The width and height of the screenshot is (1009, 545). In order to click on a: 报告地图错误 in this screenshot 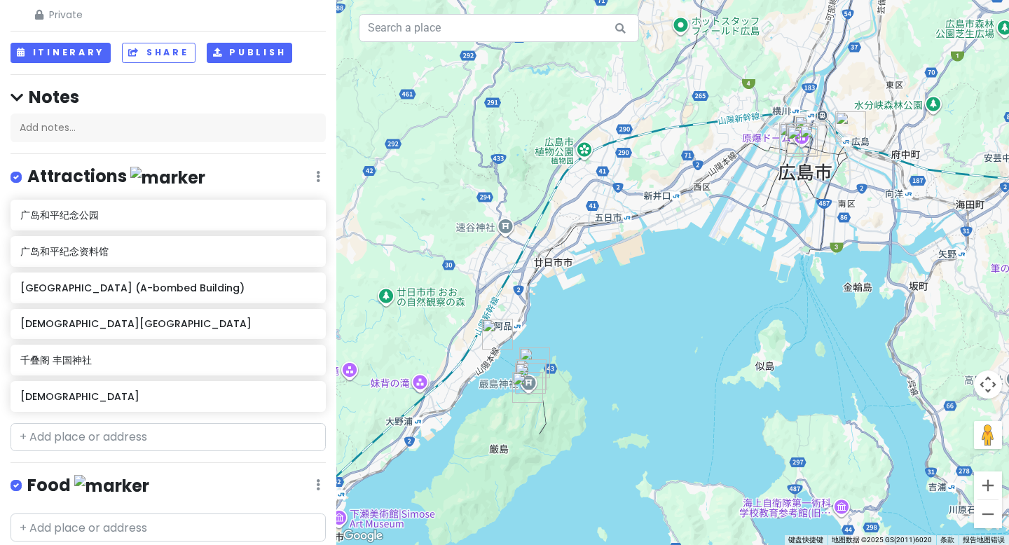, I will do `click(984, 539)`.